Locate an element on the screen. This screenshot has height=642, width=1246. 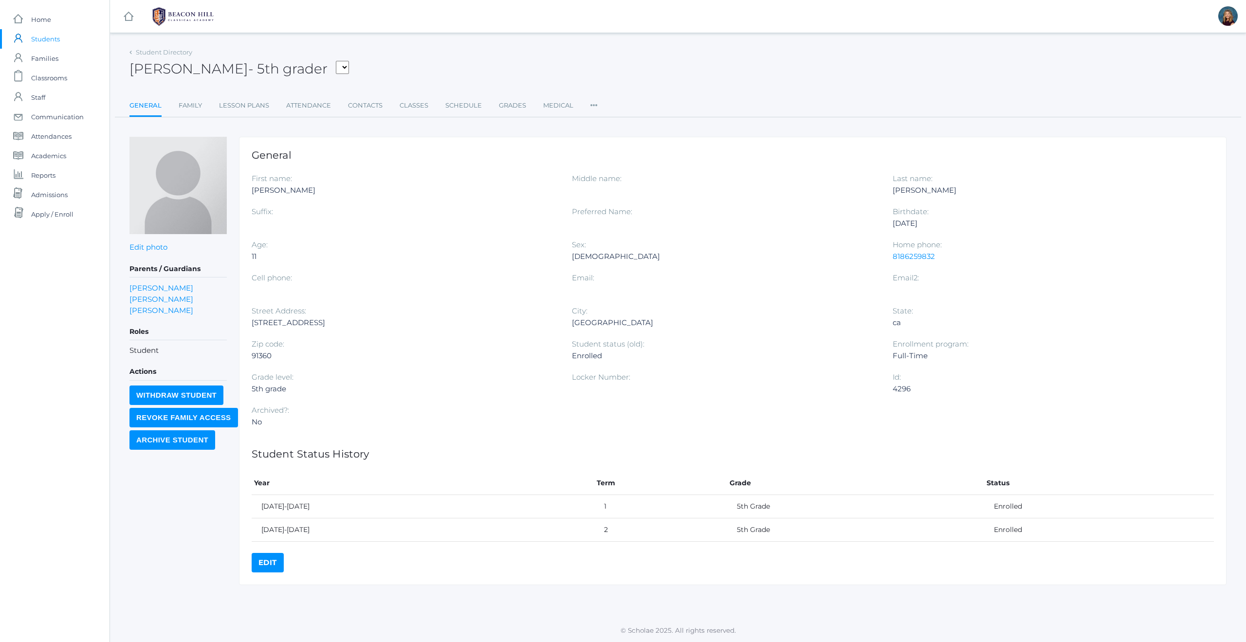
p: © Scholae 2025. All rights reserved. is located at coordinates (678, 630).